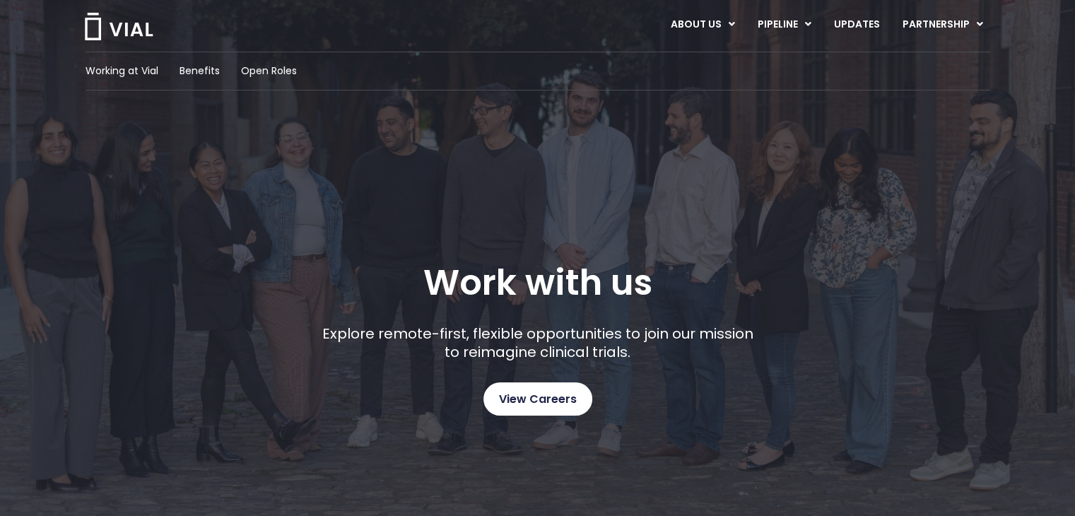 This screenshot has width=1075, height=516. Describe the element at coordinates (119, 26) in the screenshot. I see `img: Vial Logo` at that location.